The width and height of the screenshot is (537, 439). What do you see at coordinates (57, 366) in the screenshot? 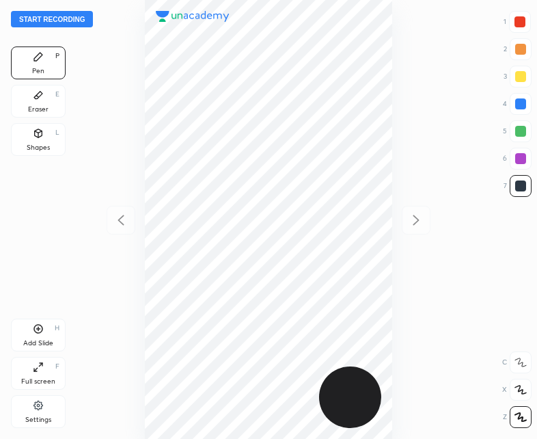
I see `div: F` at bounding box center [57, 366].